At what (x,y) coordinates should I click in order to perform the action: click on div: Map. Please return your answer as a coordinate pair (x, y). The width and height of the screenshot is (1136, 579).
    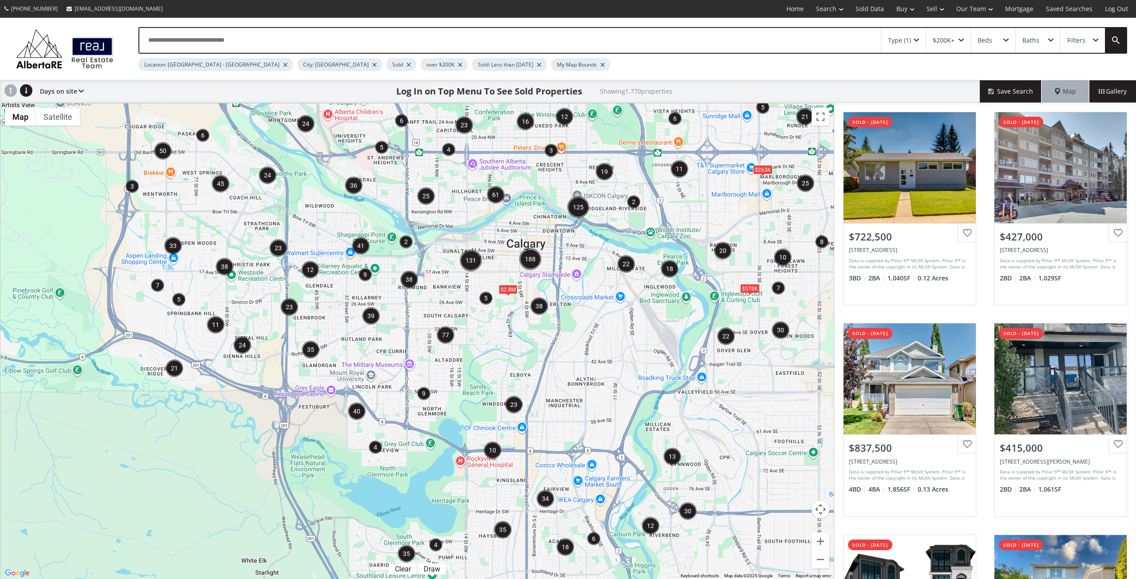
    Looking at the image, I should click on (1066, 91).